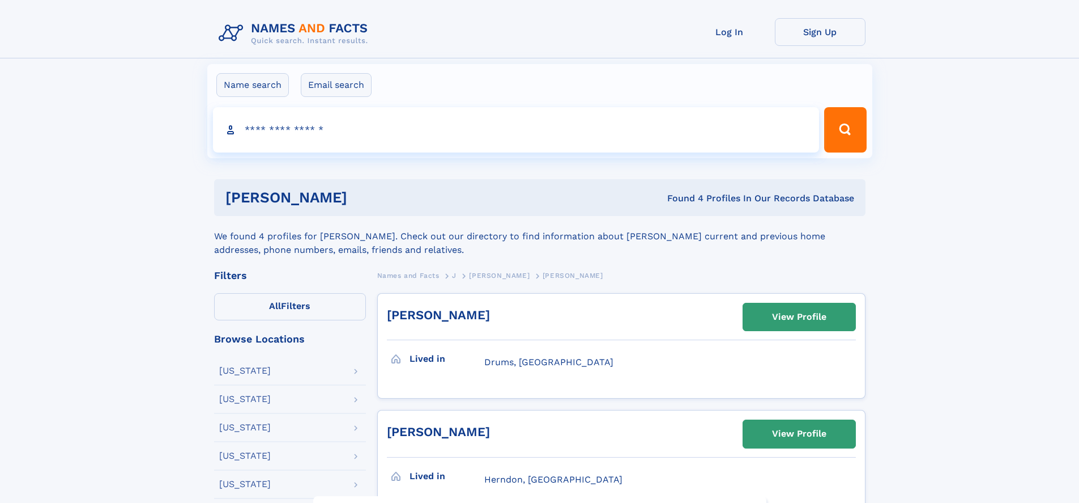 The height and width of the screenshot is (503, 1079). Describe the element at coordinates (820, 32) in the screenshot. I see `a: Sign Up` at that location.